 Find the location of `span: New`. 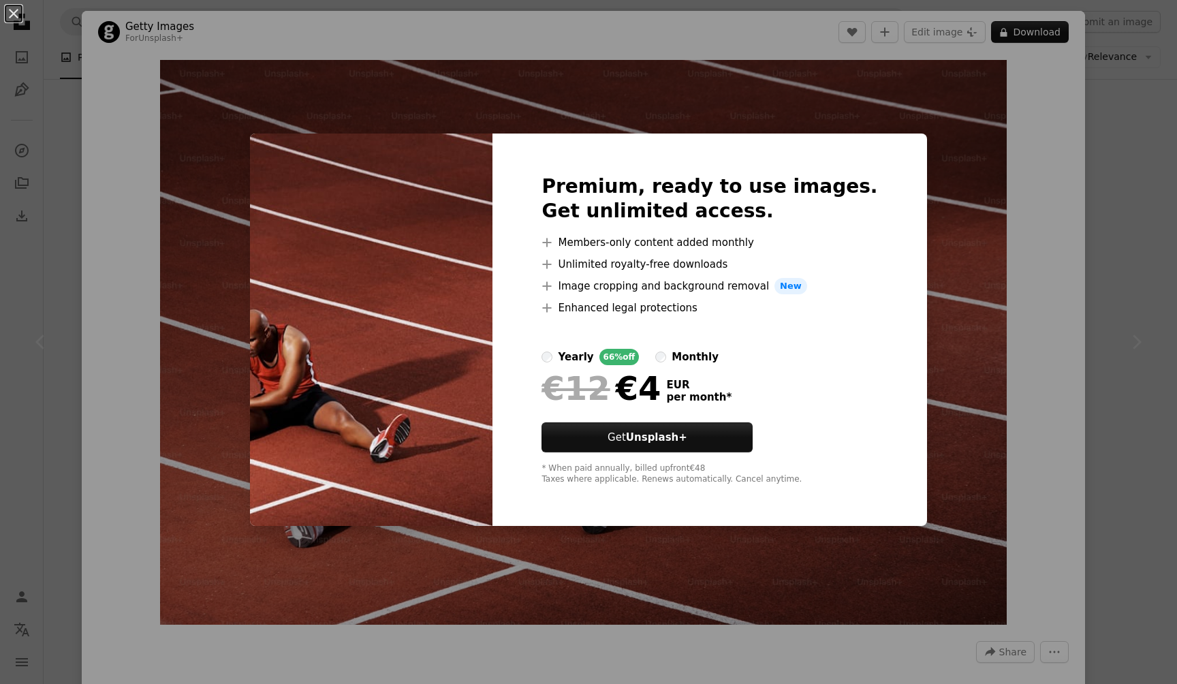

span: New is located at coordinates (791, 286).